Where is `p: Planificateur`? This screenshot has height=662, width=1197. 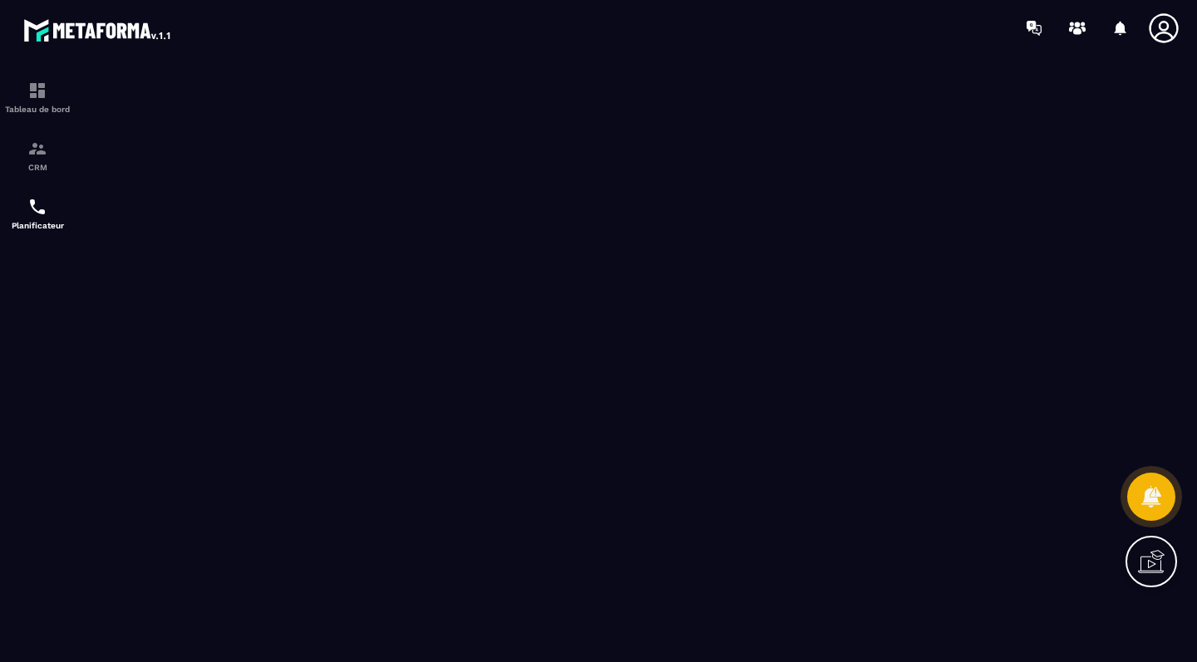 p: Planificateur is located at coordinates (37, 225).